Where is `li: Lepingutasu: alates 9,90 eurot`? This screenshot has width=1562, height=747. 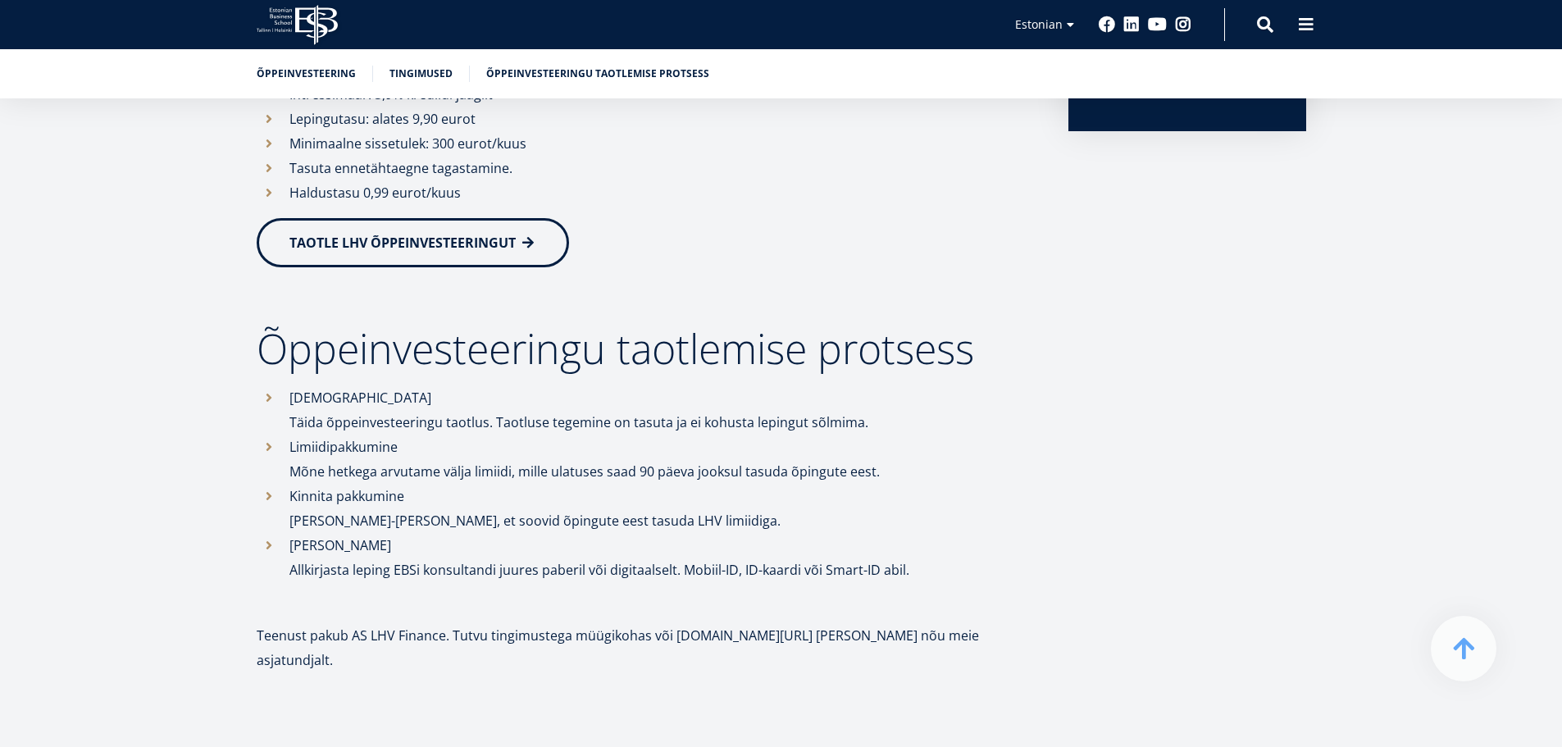
li: Lepingutasu: alates 9,90 eurot is located at coordinates (646, 119).